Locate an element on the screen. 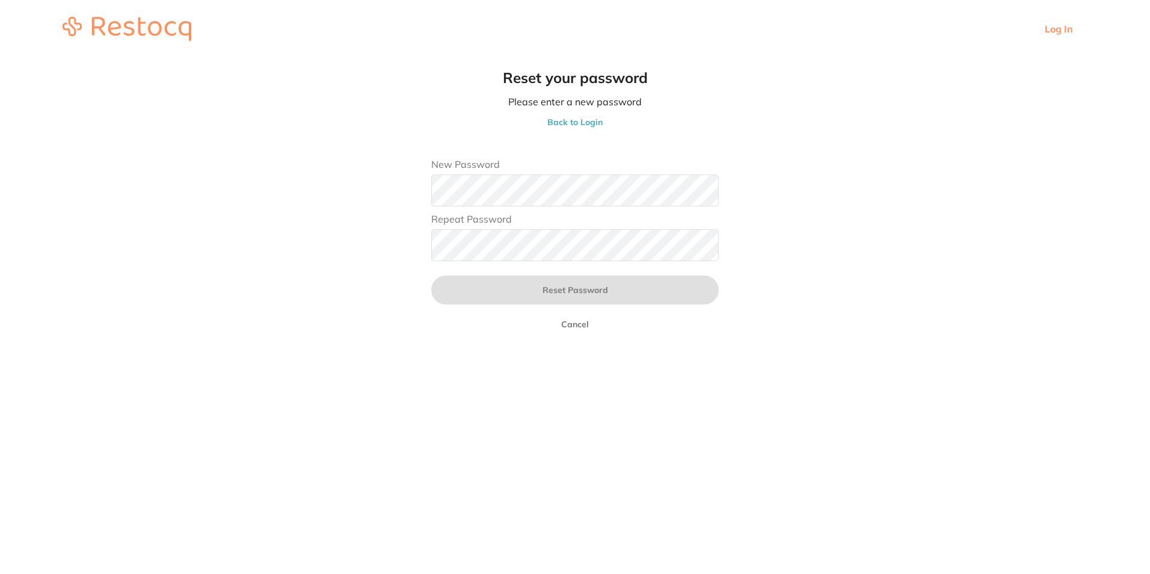 The image size is (1150, 574). label: Repeat Password is located at coordinates (575, 219).